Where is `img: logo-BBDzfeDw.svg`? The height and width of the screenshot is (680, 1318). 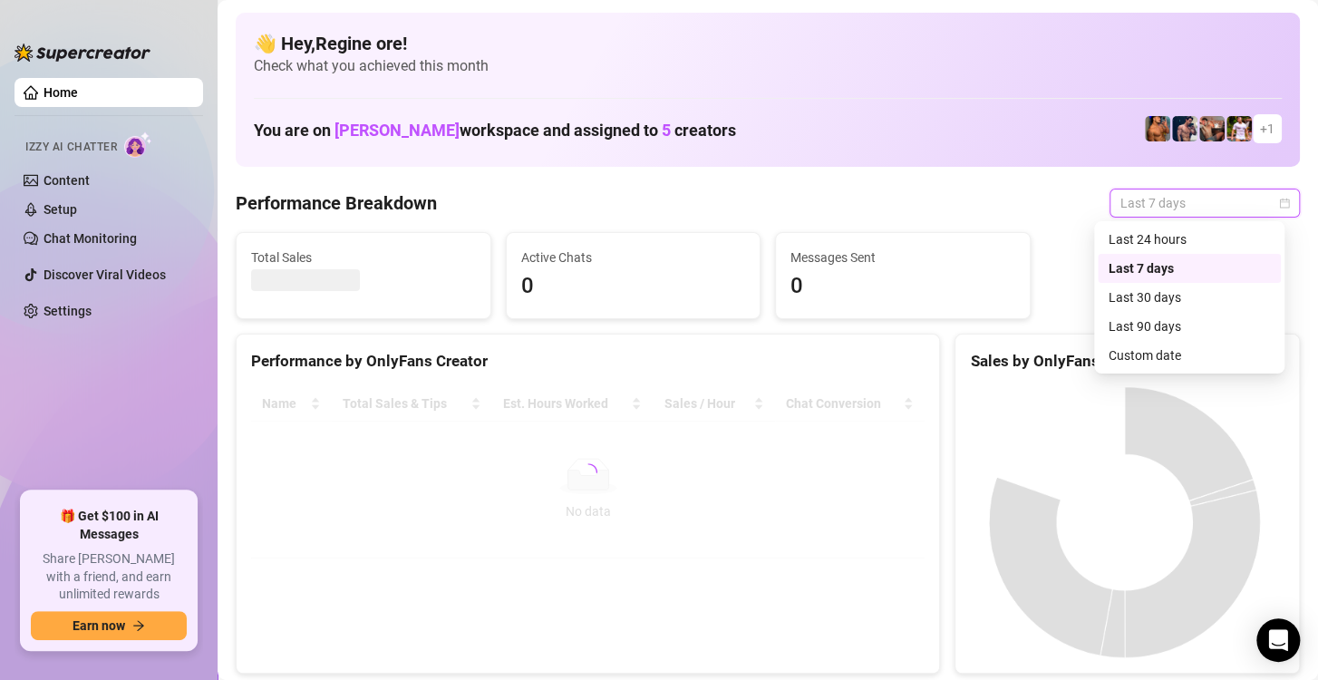 img: logo-BBDzfeDw.svg is located at coordinates (82, 53).